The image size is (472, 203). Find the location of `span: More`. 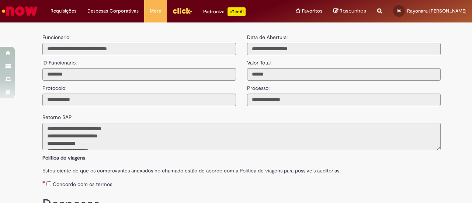

span: More is located at coordinates (155, 11).